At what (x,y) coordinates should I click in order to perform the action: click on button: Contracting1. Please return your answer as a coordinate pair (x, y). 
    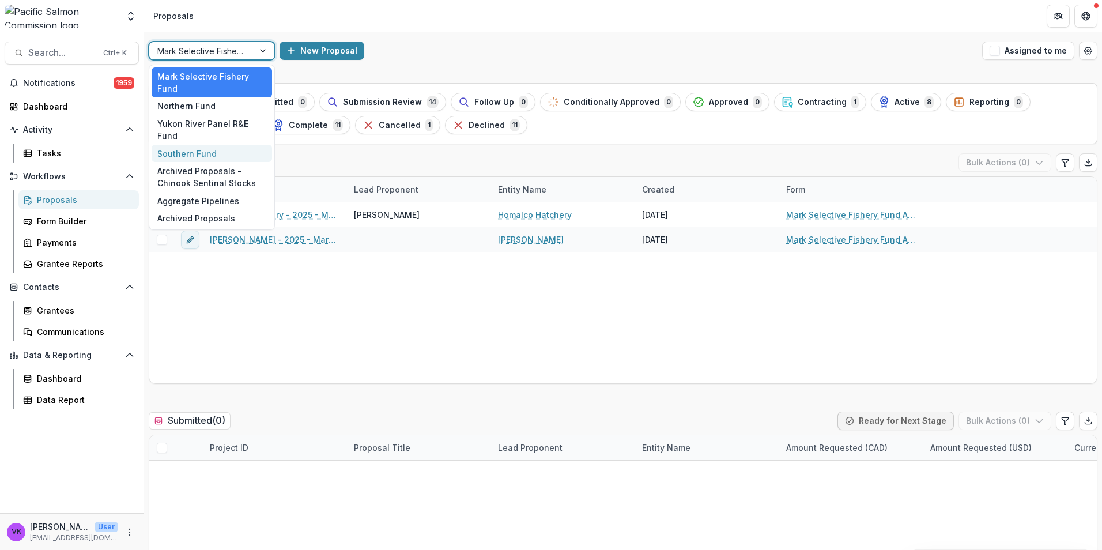
    Looking at the image, I should click on (820, 102).